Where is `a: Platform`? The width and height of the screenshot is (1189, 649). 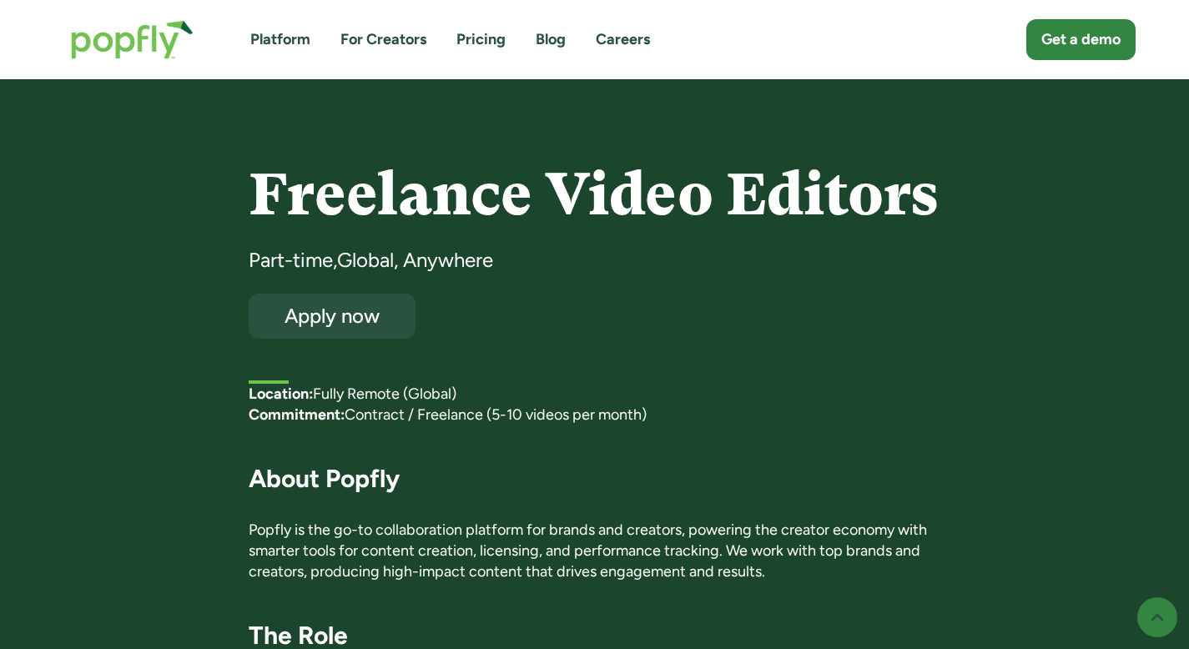
a: Platform is located at coordinates (280, 39).